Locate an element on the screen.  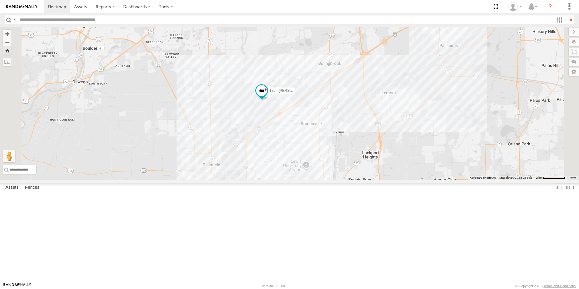
button: Zoom in is located at coordinates (7, 34).